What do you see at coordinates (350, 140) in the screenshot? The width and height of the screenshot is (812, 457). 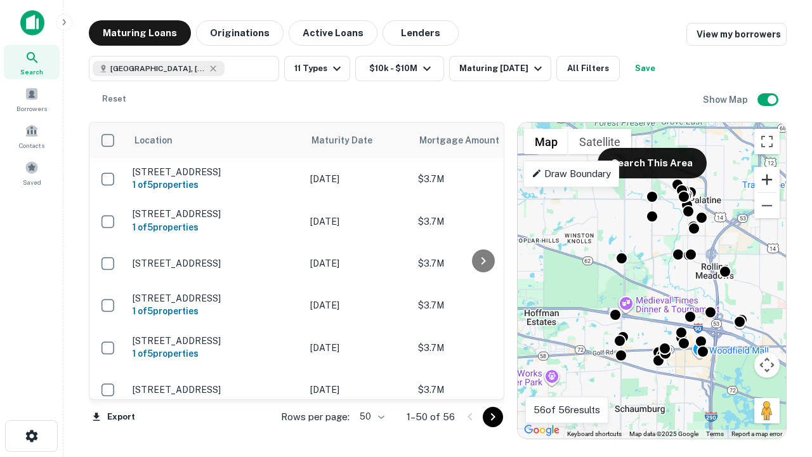 I see `span: Maturity Date` at bounding box center [350, 140].